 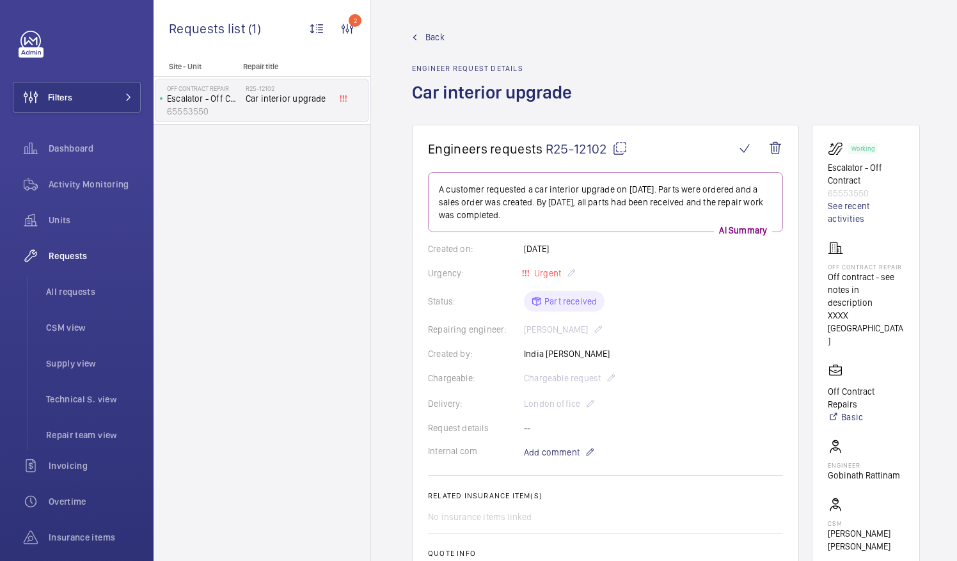 What do you see at coordinates (93, 399) in the screenshot?
I see `span: Technical S. view` at bounding box center [93, 399].